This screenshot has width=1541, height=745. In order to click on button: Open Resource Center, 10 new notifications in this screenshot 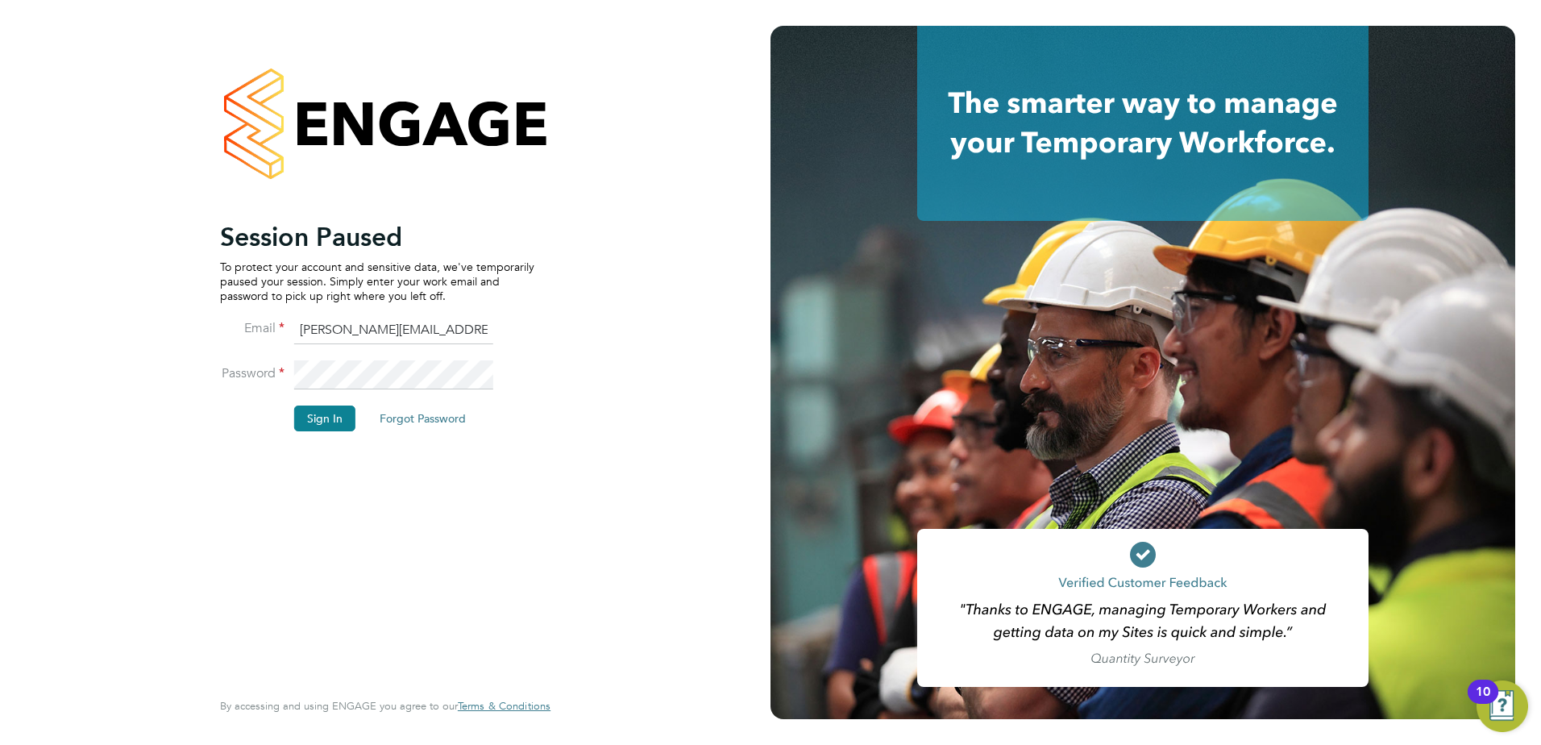, I will do `click(1503, 706)`.